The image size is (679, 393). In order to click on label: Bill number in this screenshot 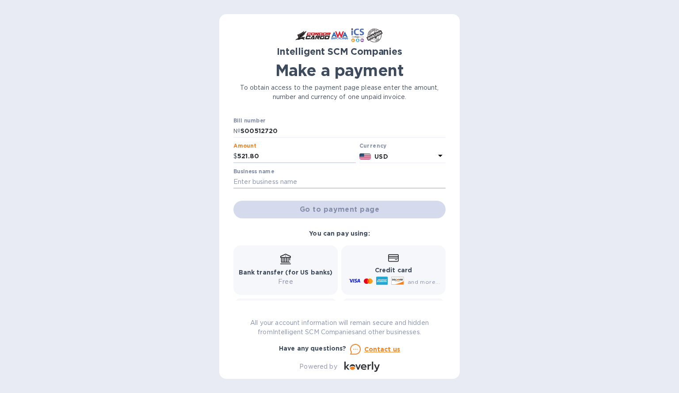, I will do `click(249, 121)`.